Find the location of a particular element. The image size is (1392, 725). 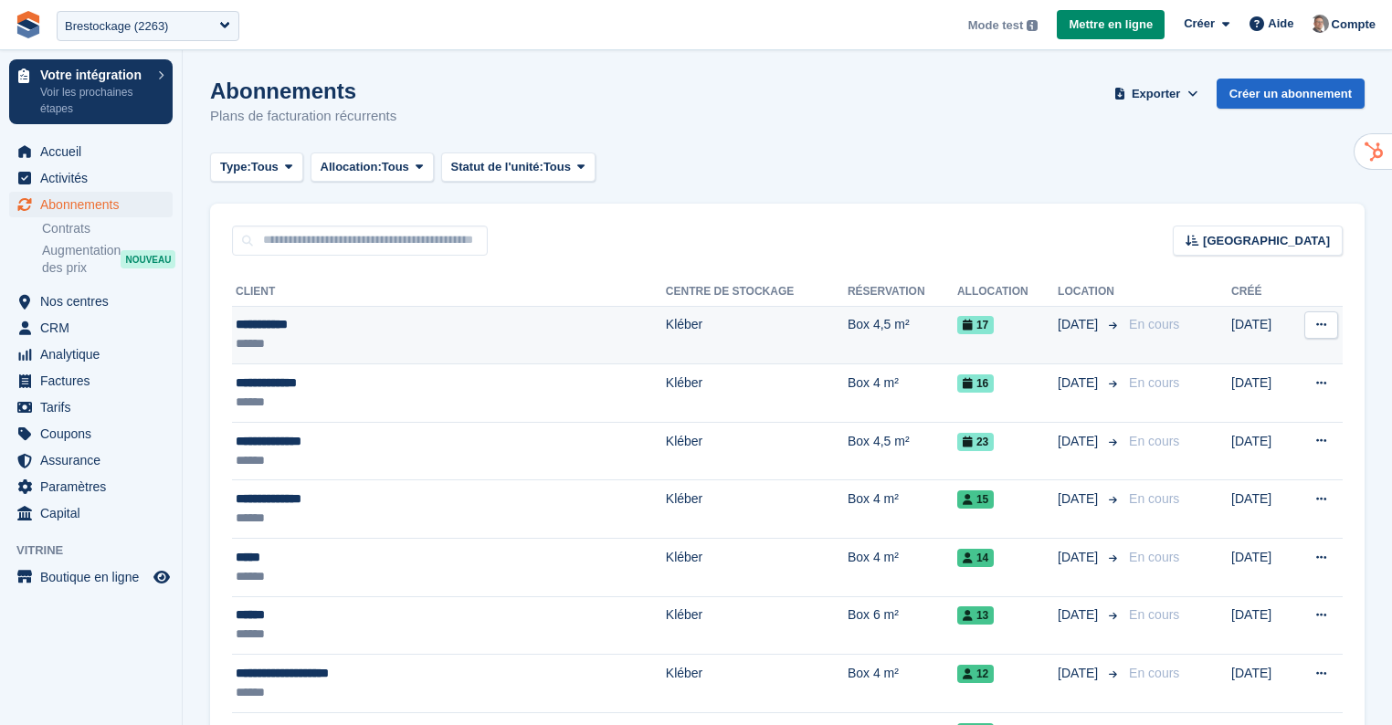

a: Boutique d'aperçu is located at coordinates (162, 577).